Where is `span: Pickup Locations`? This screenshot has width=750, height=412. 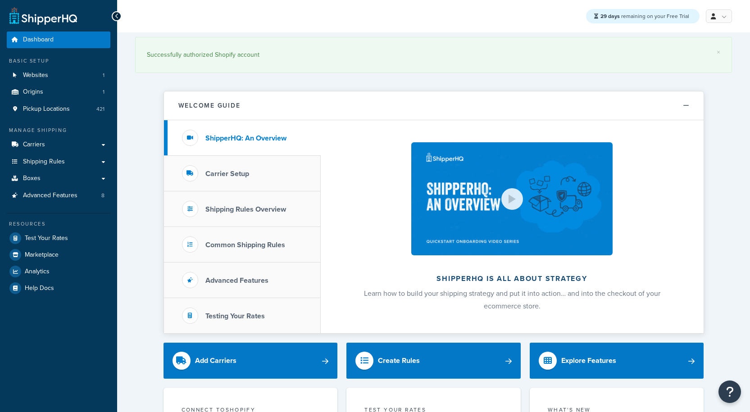
span: Pickup Locations is located at coordinates (46, 109).